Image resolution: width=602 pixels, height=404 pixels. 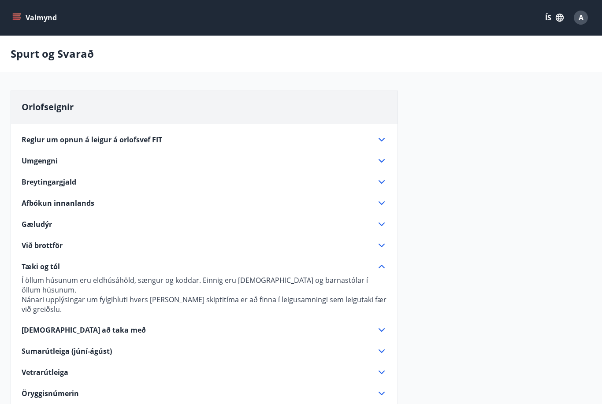 I want to click on button: ÍS, so click(x=554, y=18).